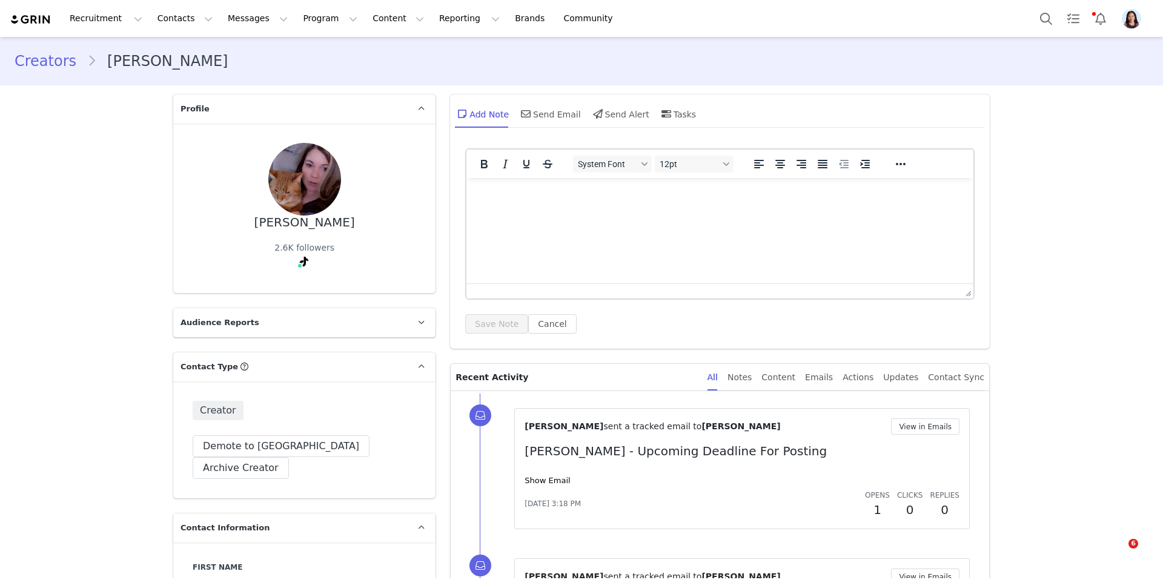 The height and width of the screenshot is (580, 1163). Describe the element at coordinates (218, 411) in the screenshot. I see `span: Creator` at that location.